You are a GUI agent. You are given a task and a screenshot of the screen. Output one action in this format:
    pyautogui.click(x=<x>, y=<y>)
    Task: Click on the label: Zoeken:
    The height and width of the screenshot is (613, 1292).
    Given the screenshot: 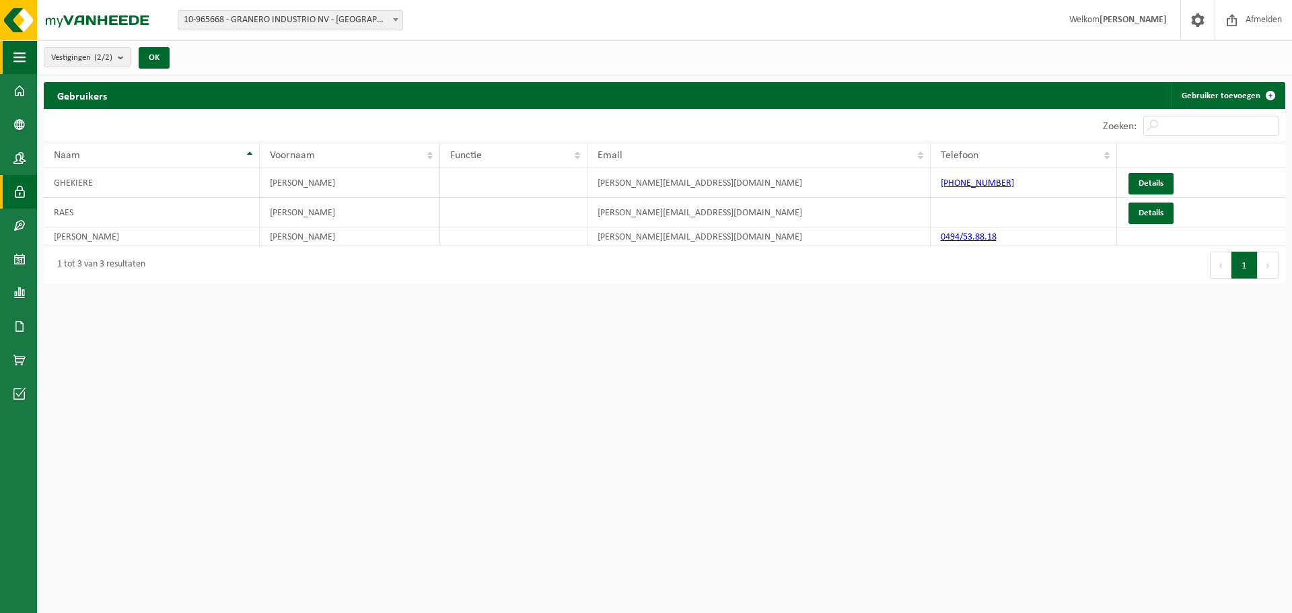 What is the action you would take?
    pyautogui.click(x=1120, y=127)
    